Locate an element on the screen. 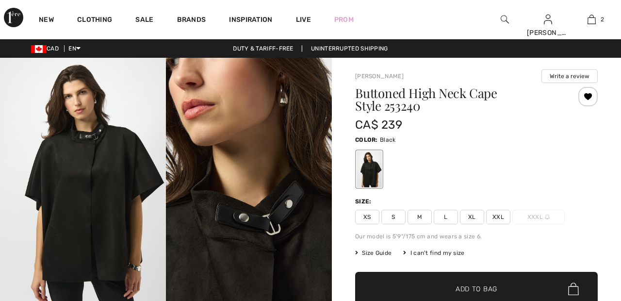 This screenshot has width=621, height=301. span: M is located at coordinates (419, 217).